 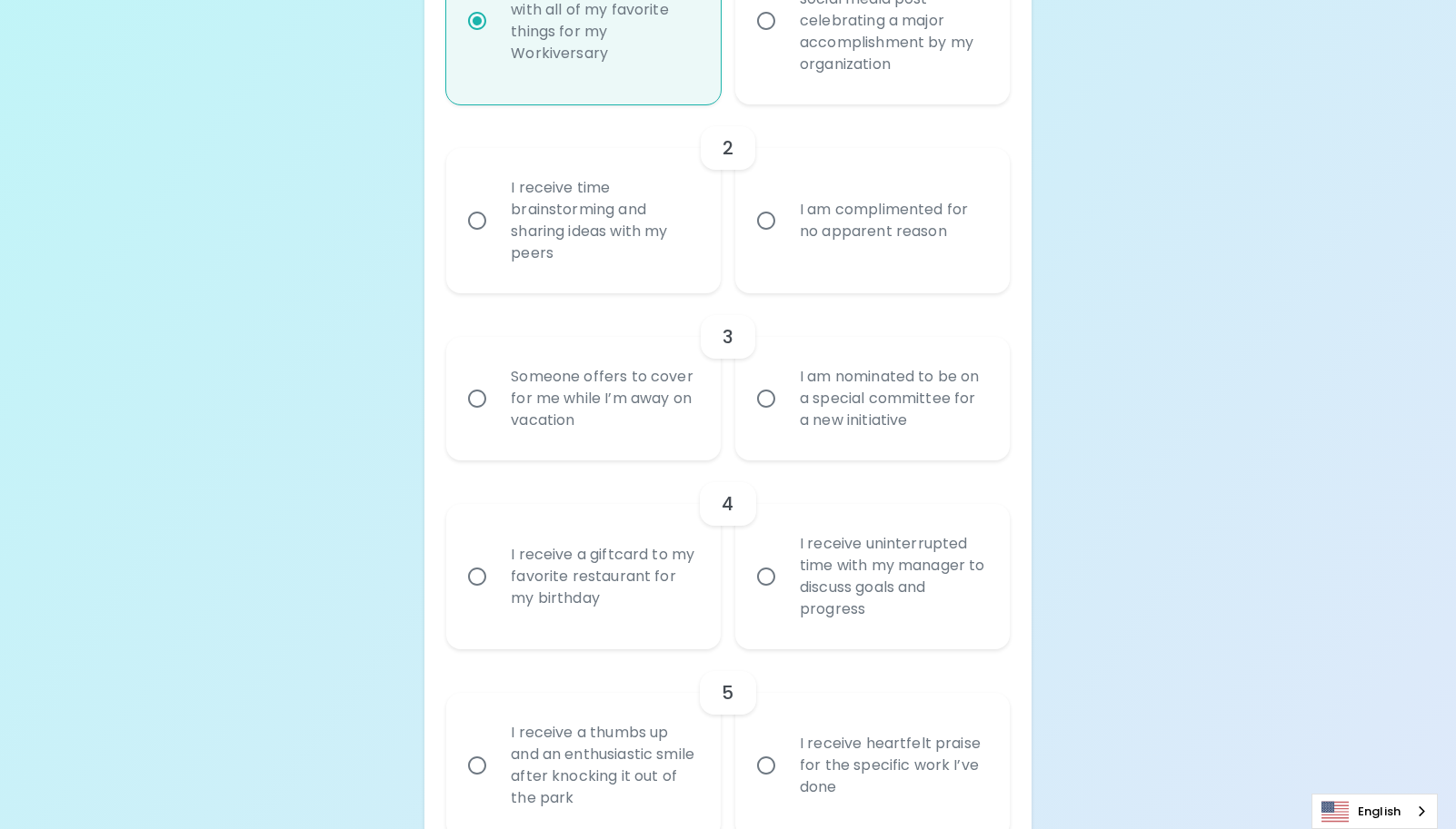 I want to click on h6: 2, so click(x=728, y=148).